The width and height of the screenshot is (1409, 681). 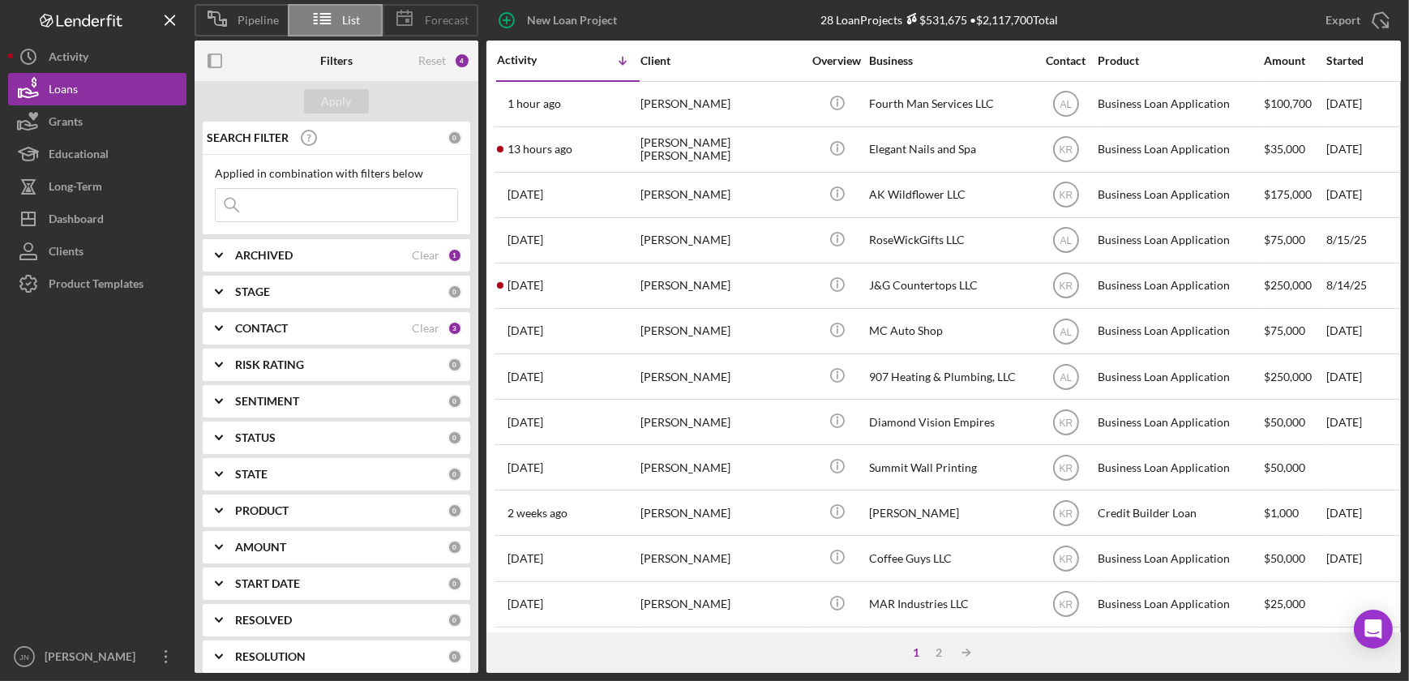 What do you see at coordinates (97, 251) in the screenshot?
I see `a: Clients` at bounding box center [97, 251].